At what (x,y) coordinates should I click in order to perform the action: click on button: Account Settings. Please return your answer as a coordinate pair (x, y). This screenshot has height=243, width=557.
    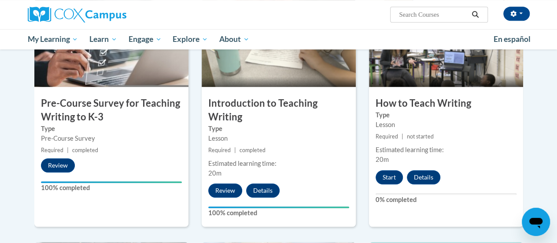
    Looking at the image, I should click on (516, 14).